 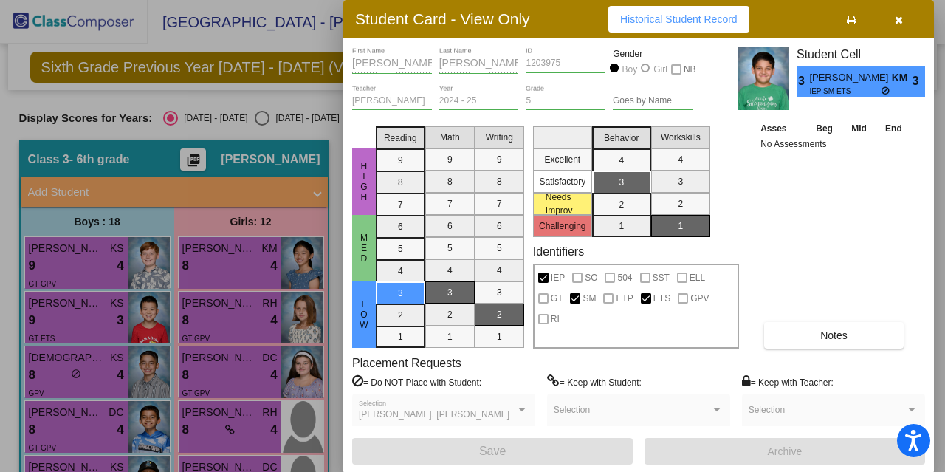 I want to click on button: Historical Student Record, so click(x=679, y=19).